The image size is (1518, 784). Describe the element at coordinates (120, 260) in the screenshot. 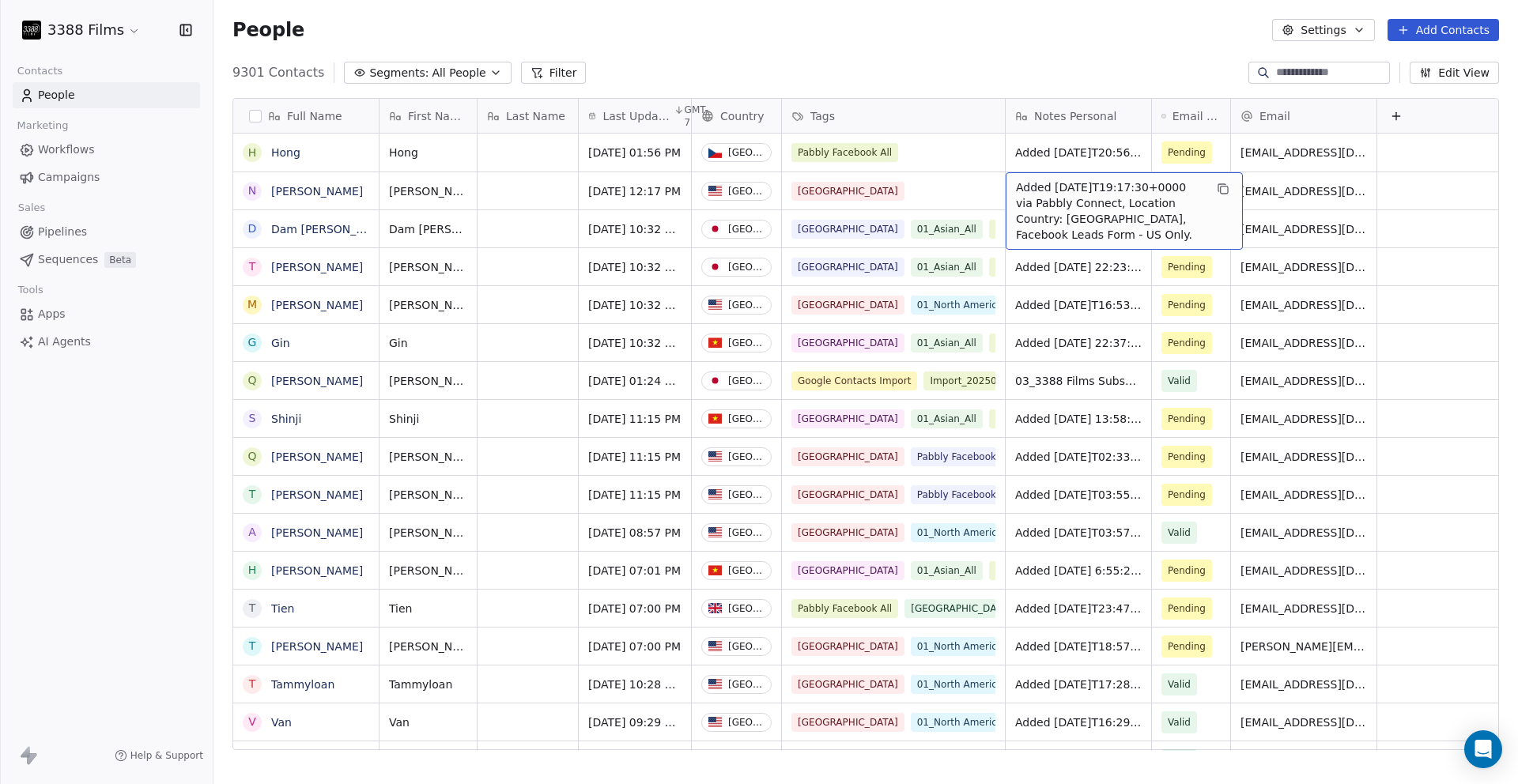

I see `span: Beta` at that location.